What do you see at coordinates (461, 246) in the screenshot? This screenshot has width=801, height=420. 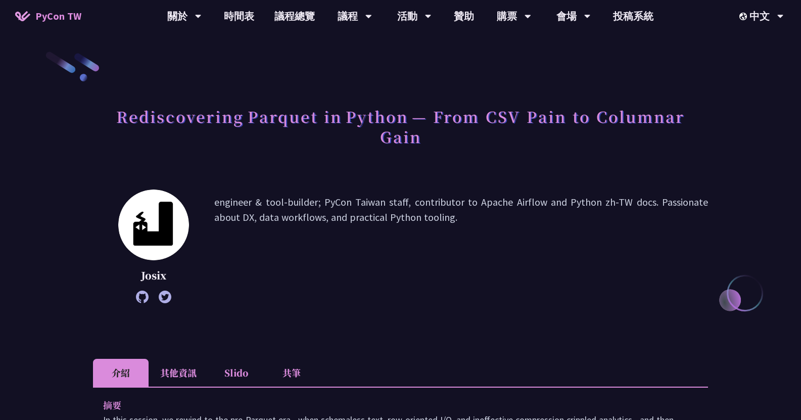 I see `p: engineer & tool-builder; PyCon Taiwan staff, contributor to Apache Airflow and Python zh-TW docs....` at bounding box center [461, 246].